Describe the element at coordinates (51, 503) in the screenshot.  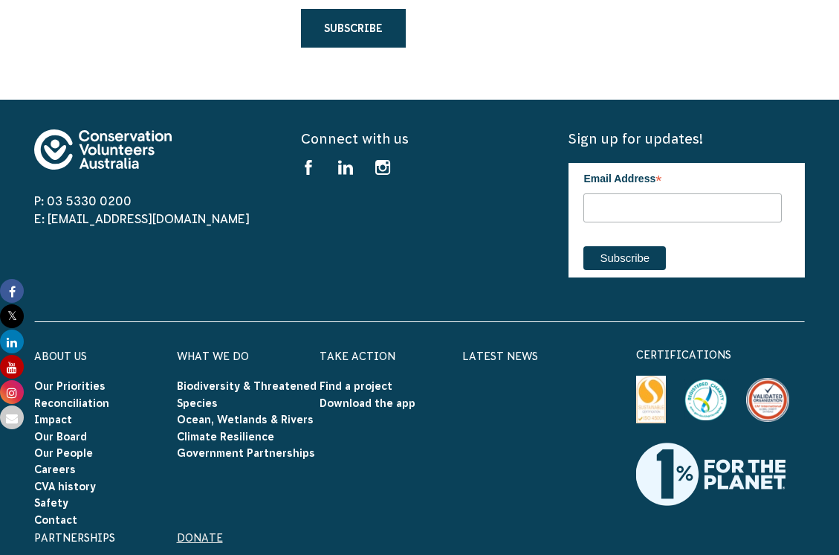
I see `a: Safety` at that location.